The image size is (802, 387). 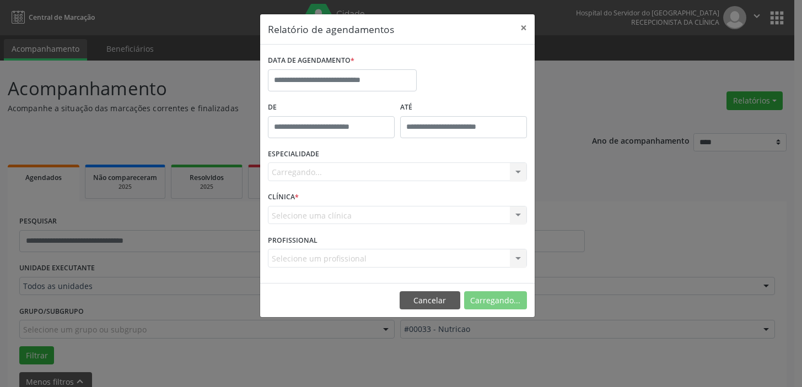 I want to click on button: Carregando..., so click(x=495, y=301).